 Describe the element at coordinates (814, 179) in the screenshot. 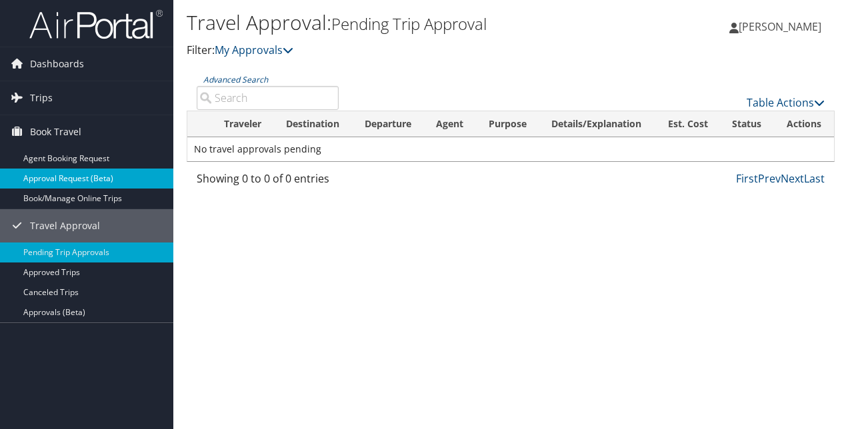

I see `a: Last` at that location.